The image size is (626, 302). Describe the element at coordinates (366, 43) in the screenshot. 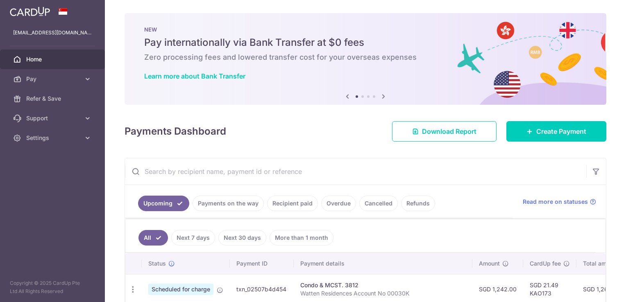

I see `h5: Pay internationally via Bank Transfer at $0 fees` at that location.